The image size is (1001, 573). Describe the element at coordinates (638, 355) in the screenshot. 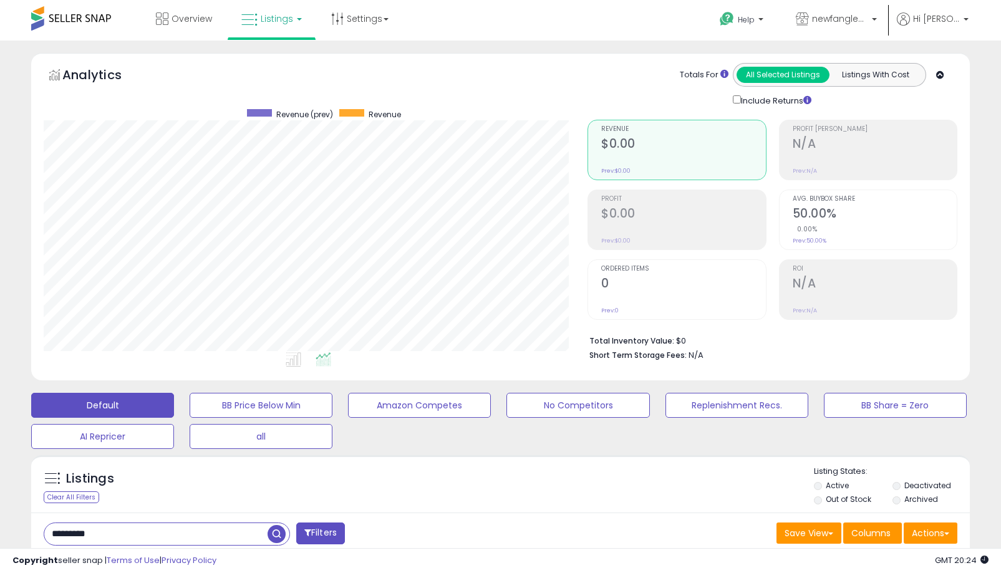

I see `b: Short Term Storage Fees:` at that location.